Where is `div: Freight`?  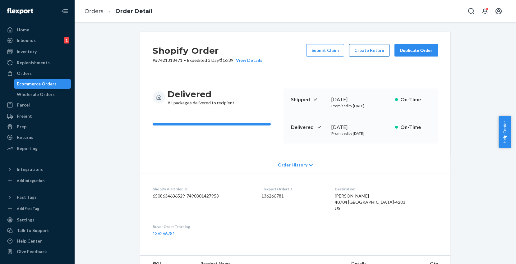 div: Freight is located at coordinates (24, 116).